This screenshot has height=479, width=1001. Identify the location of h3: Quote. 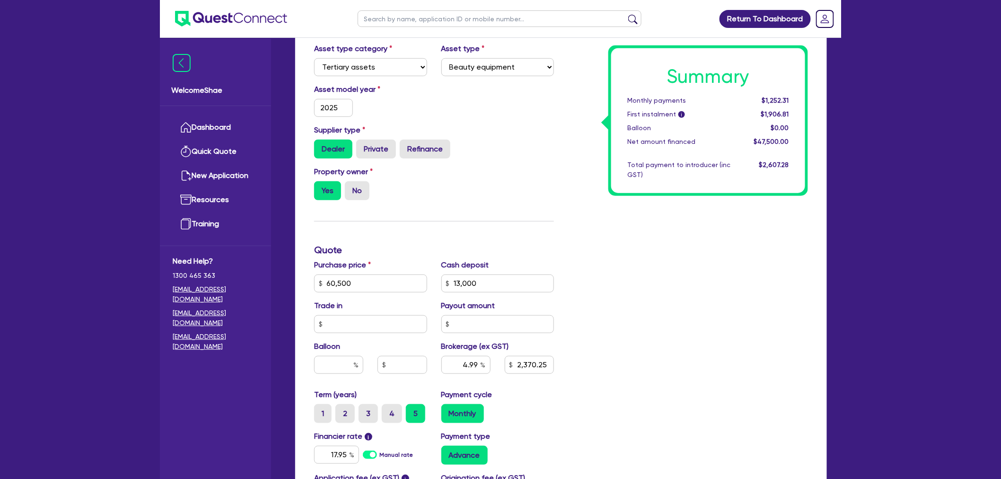
(434, 250).